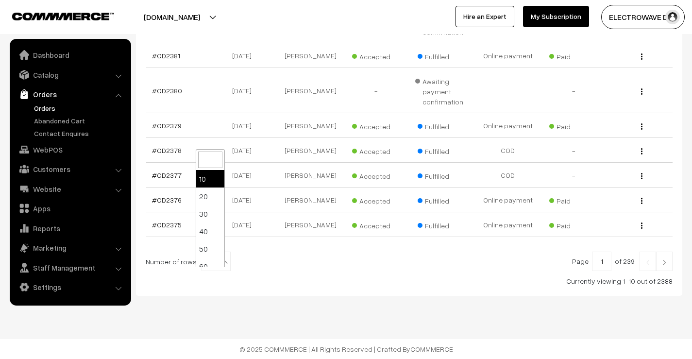  I want to click on img: COMMMERCE, so click(63, 16).